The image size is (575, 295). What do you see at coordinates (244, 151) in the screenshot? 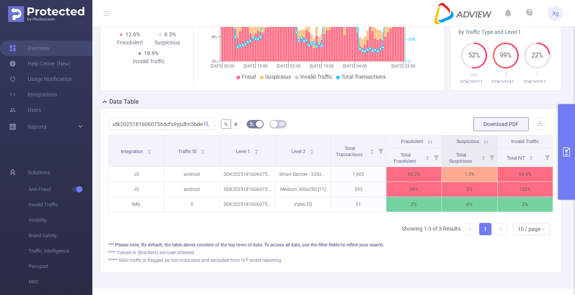
I see `span: Level 1` at bounding box center [244, 151].